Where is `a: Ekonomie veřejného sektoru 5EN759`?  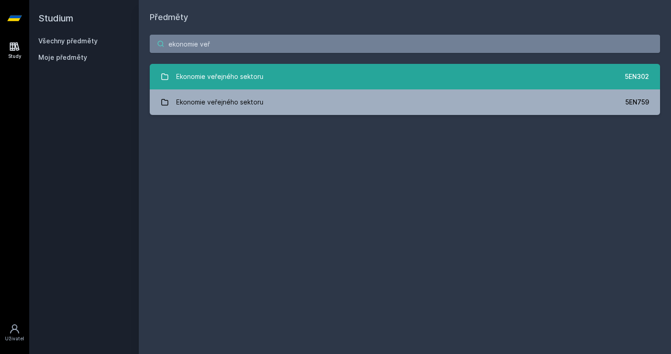
a: Ekonomie veřejného sektoru 5EN759 is located at coordinates (405, 102).